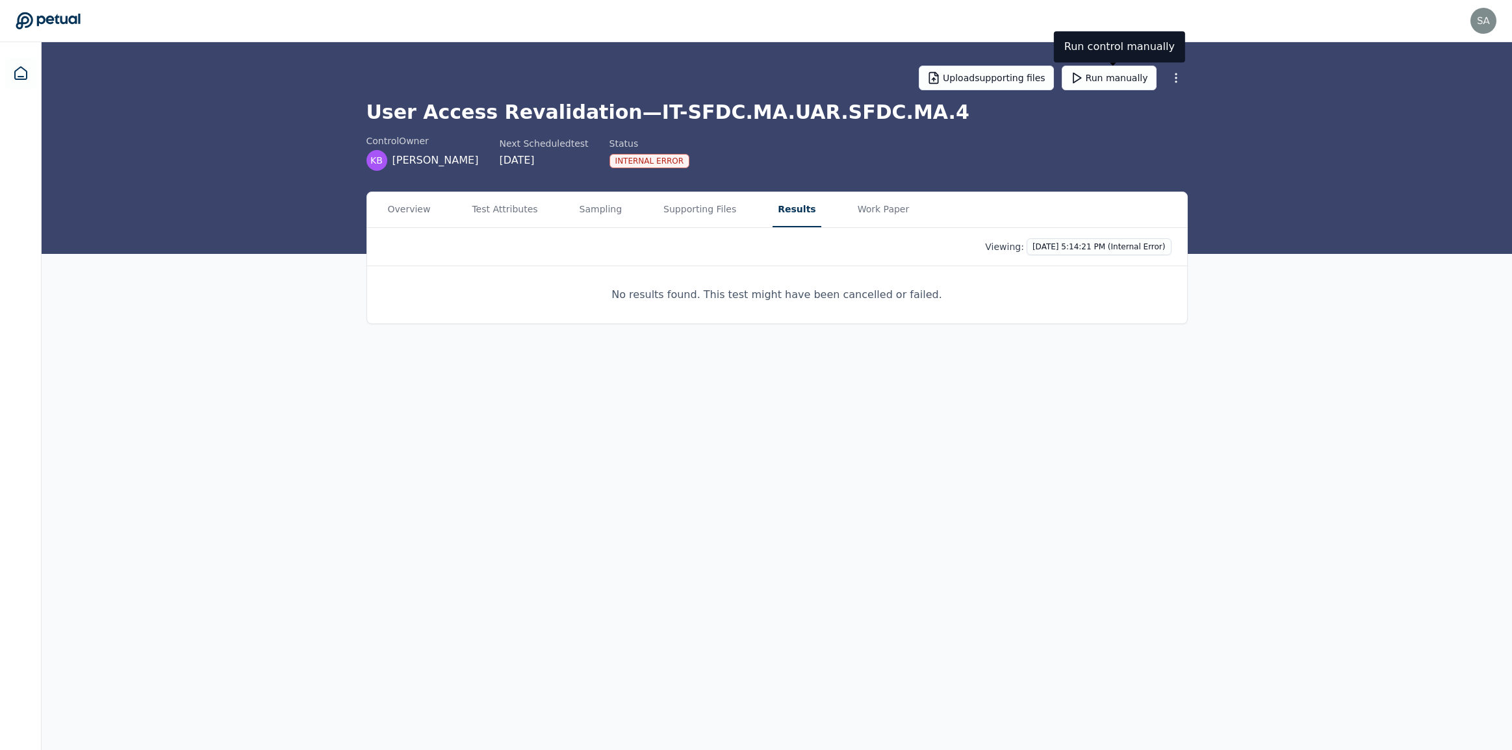 The width and height of the screenshot is (1512, 750). What do you see at coordinates (1119, 47) in the screenshot?
I see `div: Run control manually` at bounding box center [1119, 47].